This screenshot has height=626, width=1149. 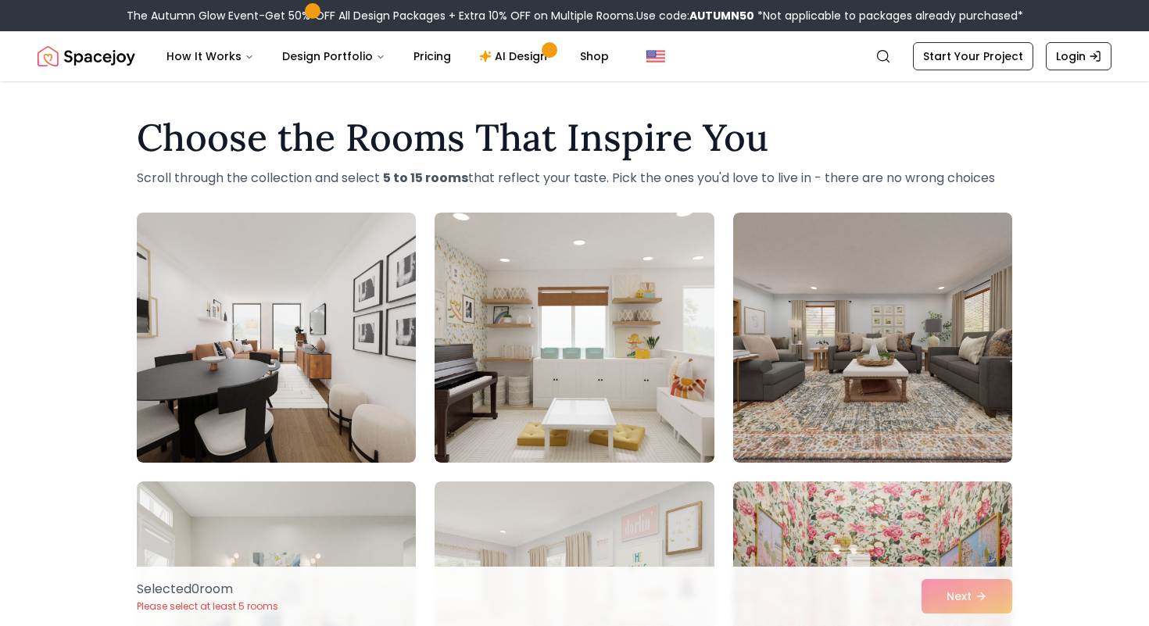 What do you see at coordinates (656, 56) in the screenshot?
I see `img: United States` at bounding box center [656, 56].